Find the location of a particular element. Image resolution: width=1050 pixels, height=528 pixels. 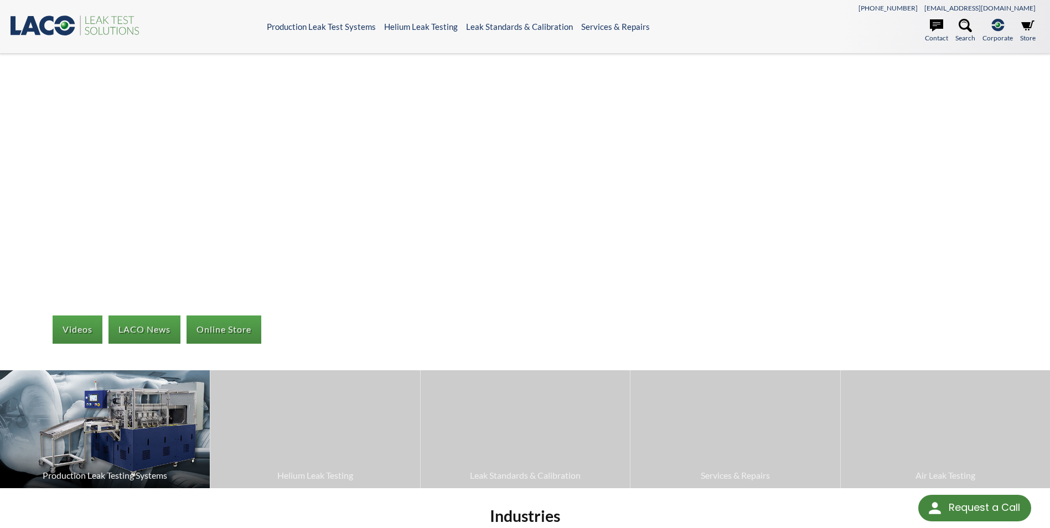

h2: Industries is located at coordinates (525, 516).